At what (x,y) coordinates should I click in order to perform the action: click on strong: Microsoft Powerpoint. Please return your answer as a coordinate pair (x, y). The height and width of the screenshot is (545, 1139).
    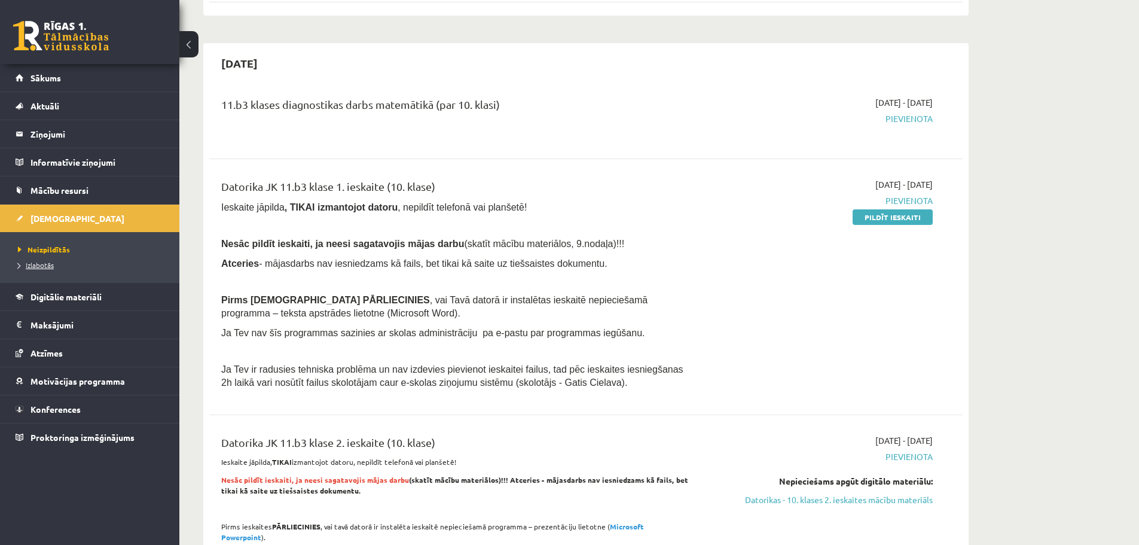
    Looking at the image, I should click on (432, 531).